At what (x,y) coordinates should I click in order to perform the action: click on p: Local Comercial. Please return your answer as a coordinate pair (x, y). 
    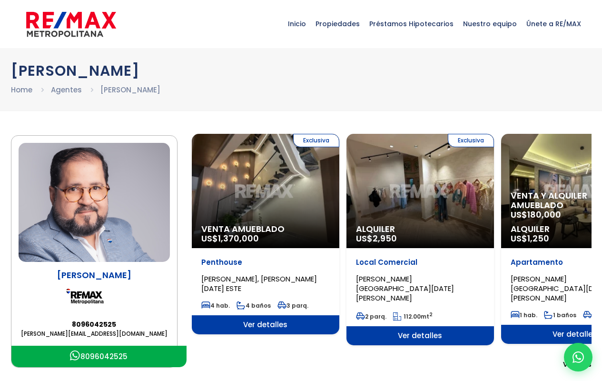
    Looking at the image, I should click on (420, 262).